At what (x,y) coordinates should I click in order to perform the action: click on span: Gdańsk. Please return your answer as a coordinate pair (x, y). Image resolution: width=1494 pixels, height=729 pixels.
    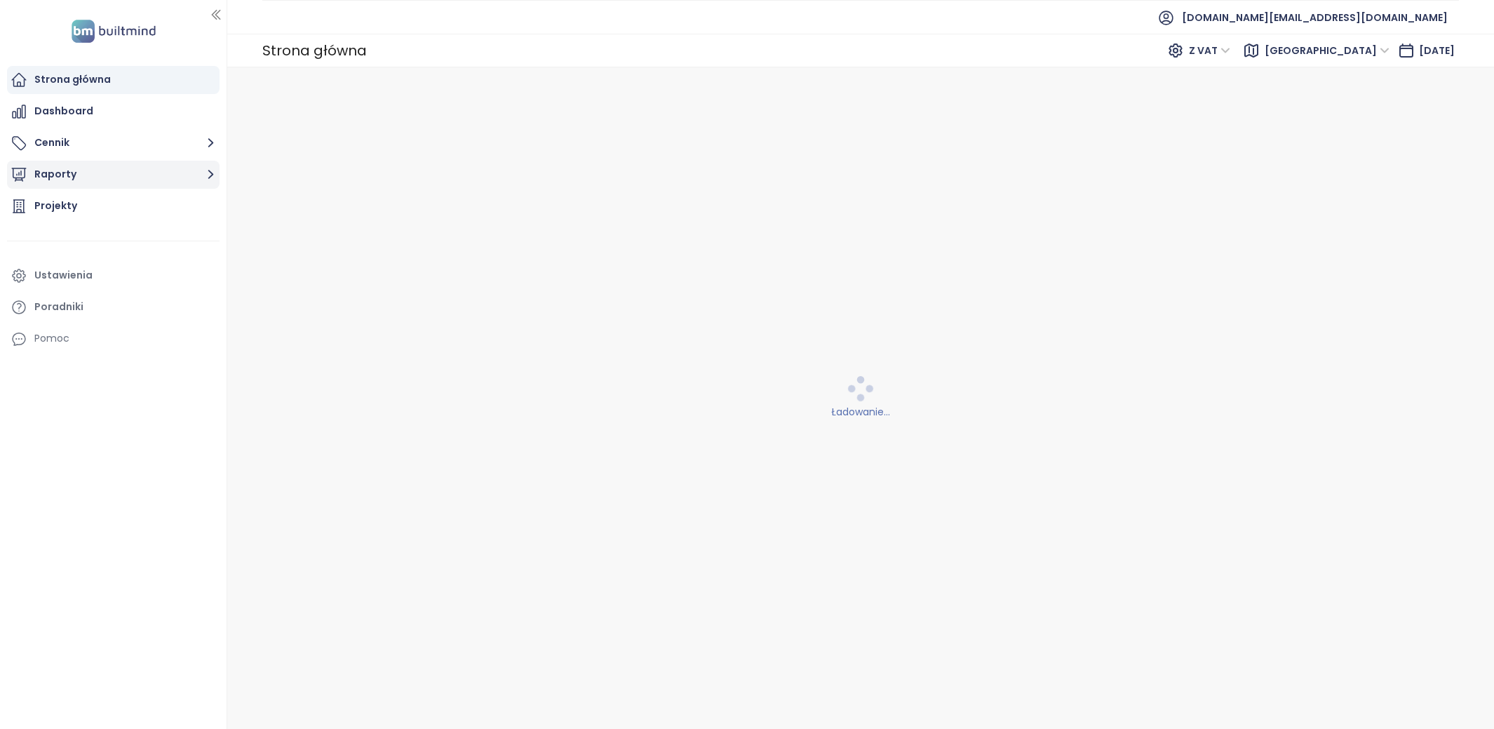
    Looking at the image, I should click on (1327, 50).